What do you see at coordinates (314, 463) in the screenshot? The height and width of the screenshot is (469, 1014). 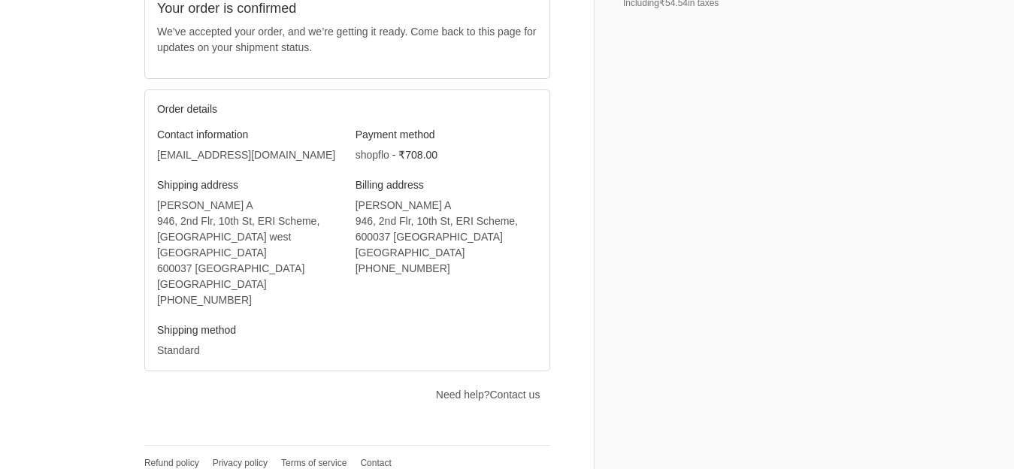 I see `a: Terms of service` at bounding box center [314, 463].